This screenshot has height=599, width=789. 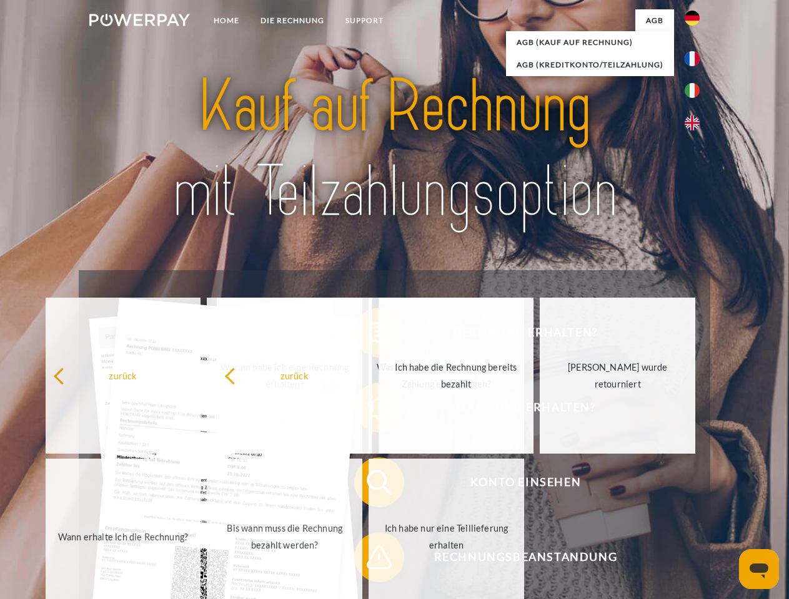 What do you see at coordinates (284, 537) in the screenshot?
I see `div: Bis wann muss die Rechnung bezahlt werden?` at bounding box center [284, 537].